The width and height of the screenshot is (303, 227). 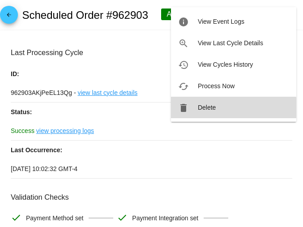 What do you see at coordinates (221, 21) in the screenshot?
I see `span: View Event Logs` at bounding box center [221, 21].